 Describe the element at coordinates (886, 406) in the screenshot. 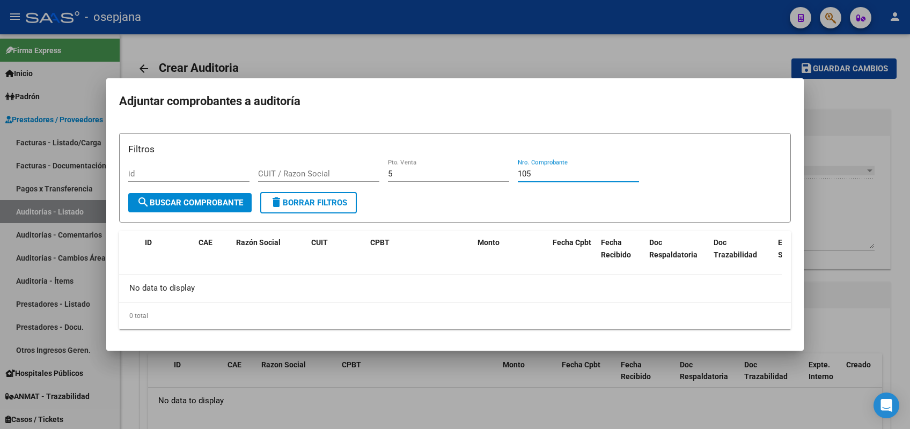

I see `div: Open Intercom Messenger` at that location.